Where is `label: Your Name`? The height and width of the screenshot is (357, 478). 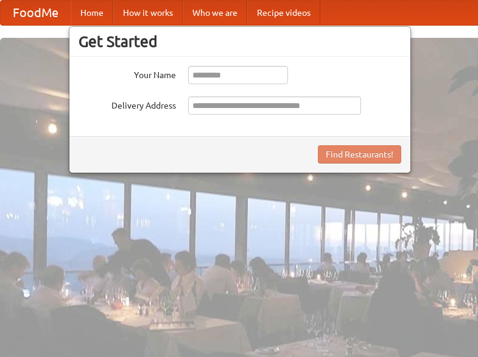 label: Your Name is located at coordinates (127, 73).